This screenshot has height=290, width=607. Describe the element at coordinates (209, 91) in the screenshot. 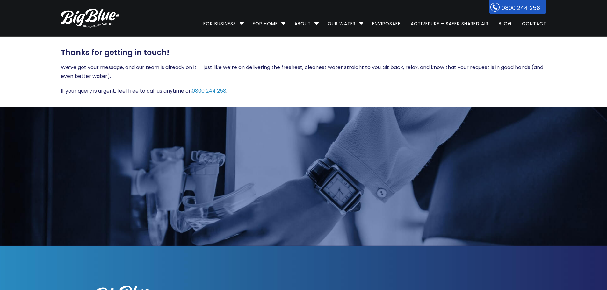

I see `a: 0800 244 258` at that location.